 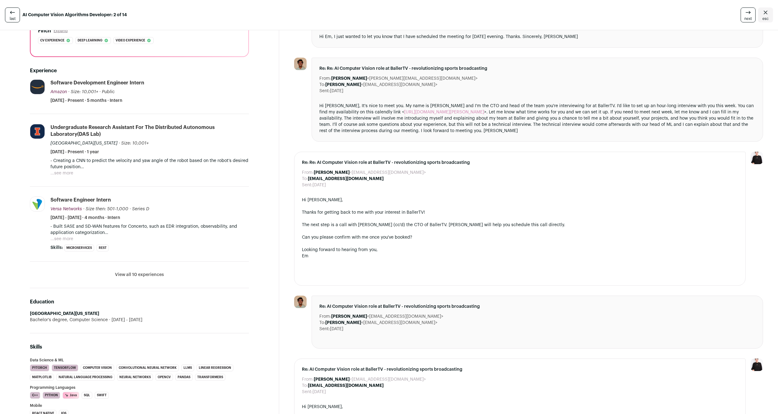 I want to click on div: Undergraduate Research Assistant for the Distributed Autonomous Laboratory(DAS Lab), so click(x=150, y=131).